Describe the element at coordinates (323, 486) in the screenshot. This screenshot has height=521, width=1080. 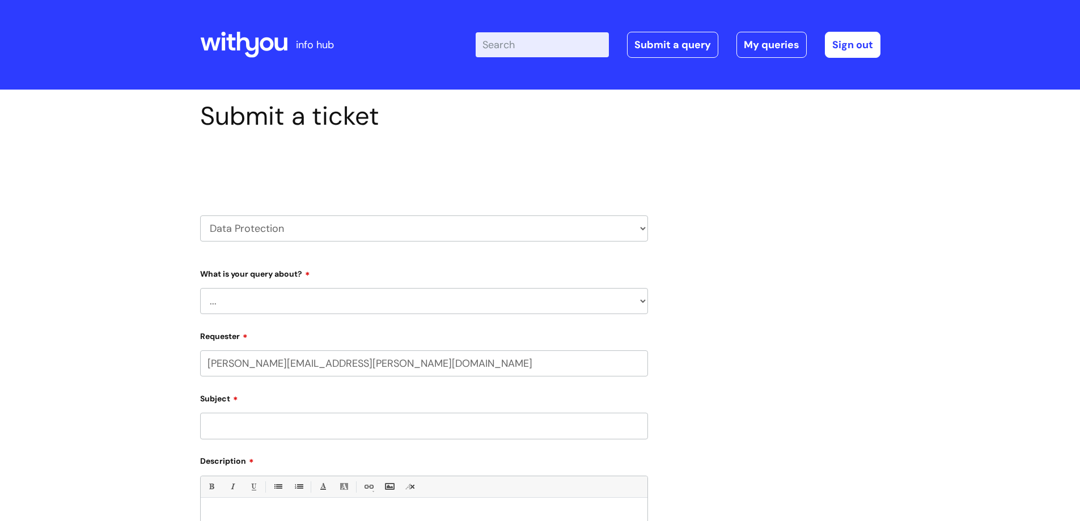
I see `a: Font Color` at that location.